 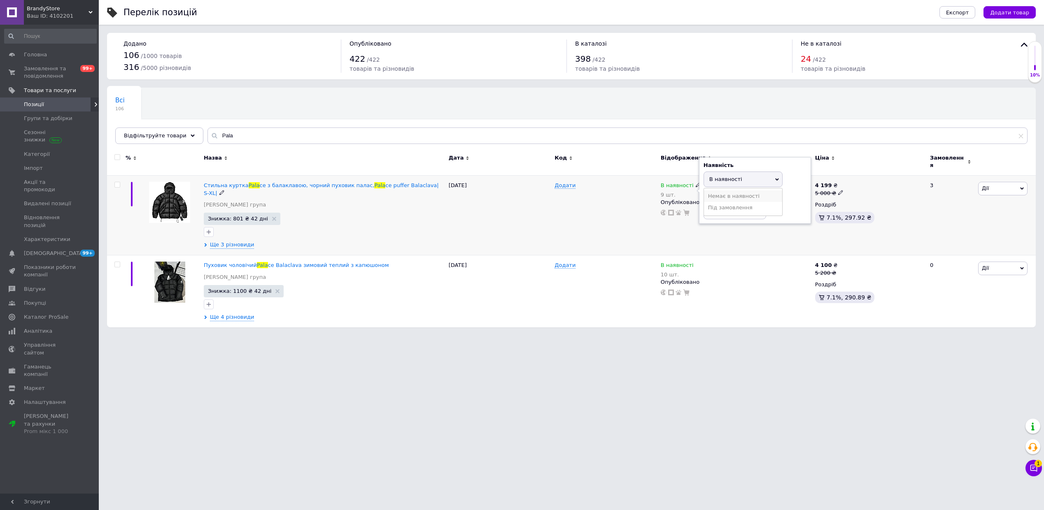 What do you see at coordinates (591, 44) in the screenshot?
I see `span: В каталозі` at bounding box center [591, 44].